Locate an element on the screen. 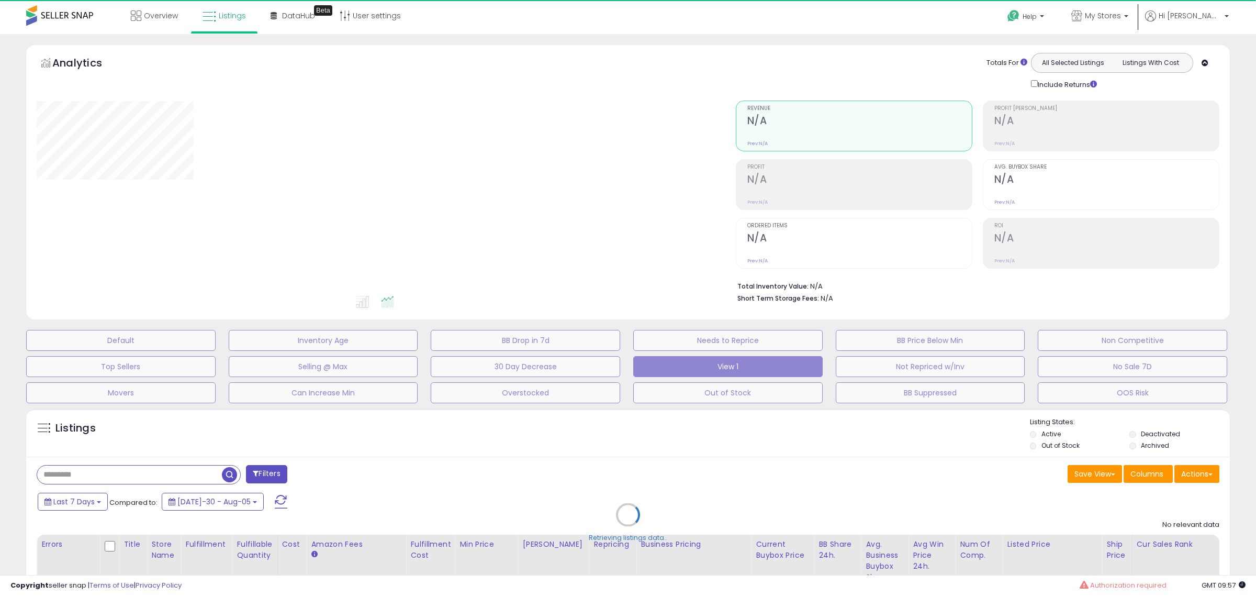 The image size is (1256, 596). span: Avg. Buybox Share is located at coordinates (1106, 167).